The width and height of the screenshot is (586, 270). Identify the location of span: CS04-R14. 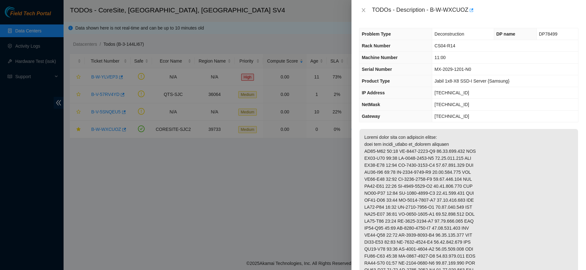
(444, 46).